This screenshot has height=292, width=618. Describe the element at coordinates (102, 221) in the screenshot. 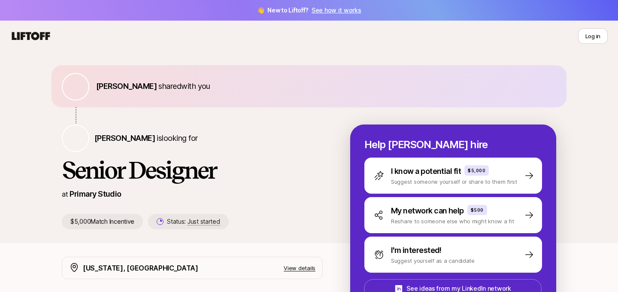

I see `p: $5,000 Match Incentive` at that location.